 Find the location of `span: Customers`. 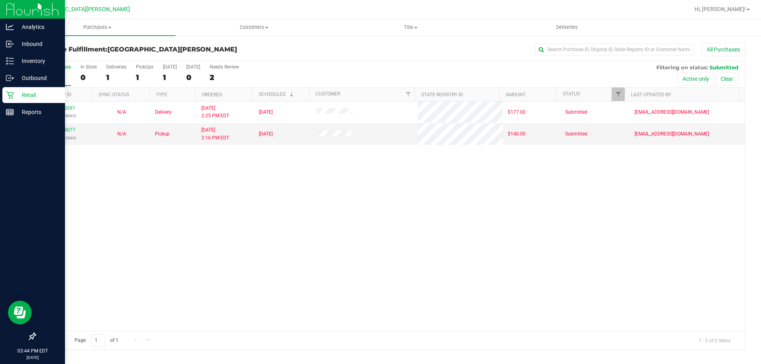

span: Customers is located at coordinates (254, 27).